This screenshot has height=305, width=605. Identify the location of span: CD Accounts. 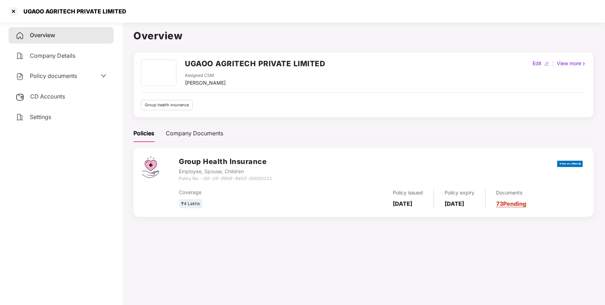
(48, 96).